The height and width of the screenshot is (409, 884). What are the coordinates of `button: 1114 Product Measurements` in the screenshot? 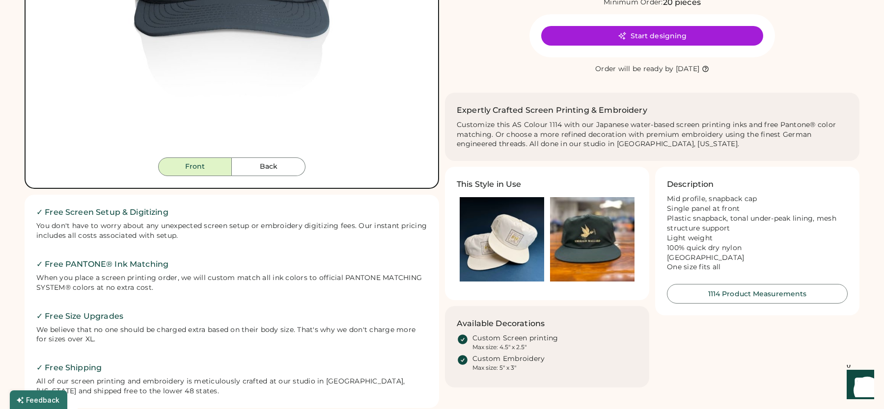 It's located at (757, 294).